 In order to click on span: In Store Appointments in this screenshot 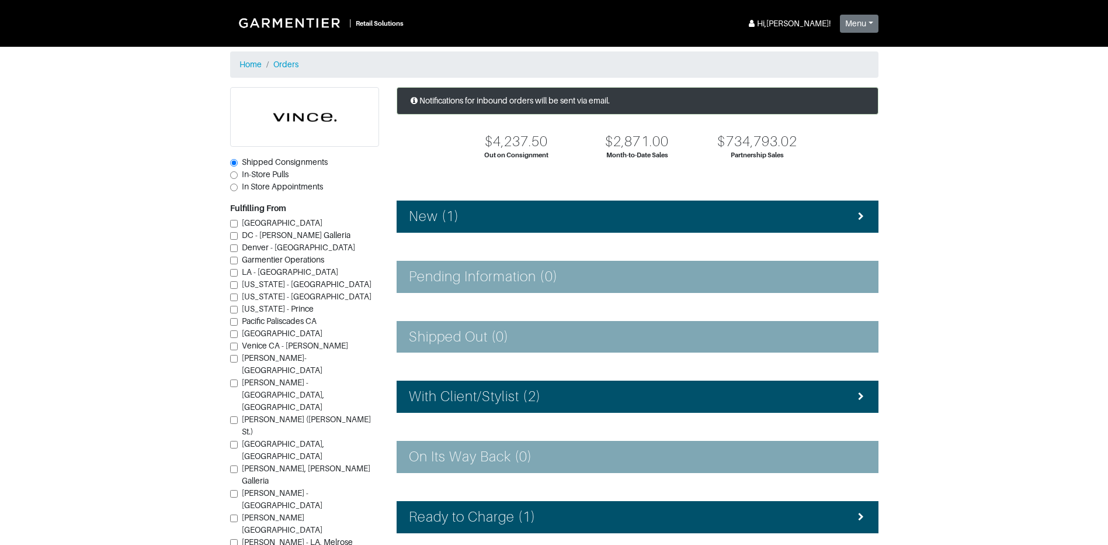, I will do `click(282, 186)`.